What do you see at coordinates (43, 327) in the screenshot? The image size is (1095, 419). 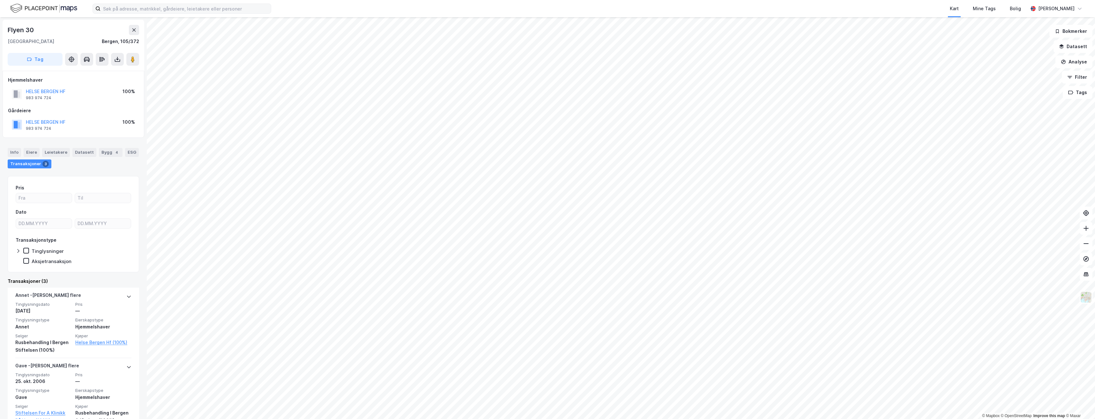 I see `div: Annet` at bounding box center [43, 327].